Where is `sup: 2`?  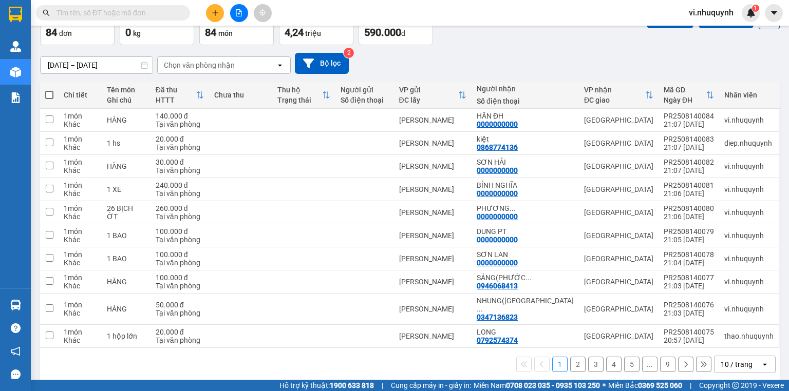 sup: 2 is located at coordinates (349, 53).